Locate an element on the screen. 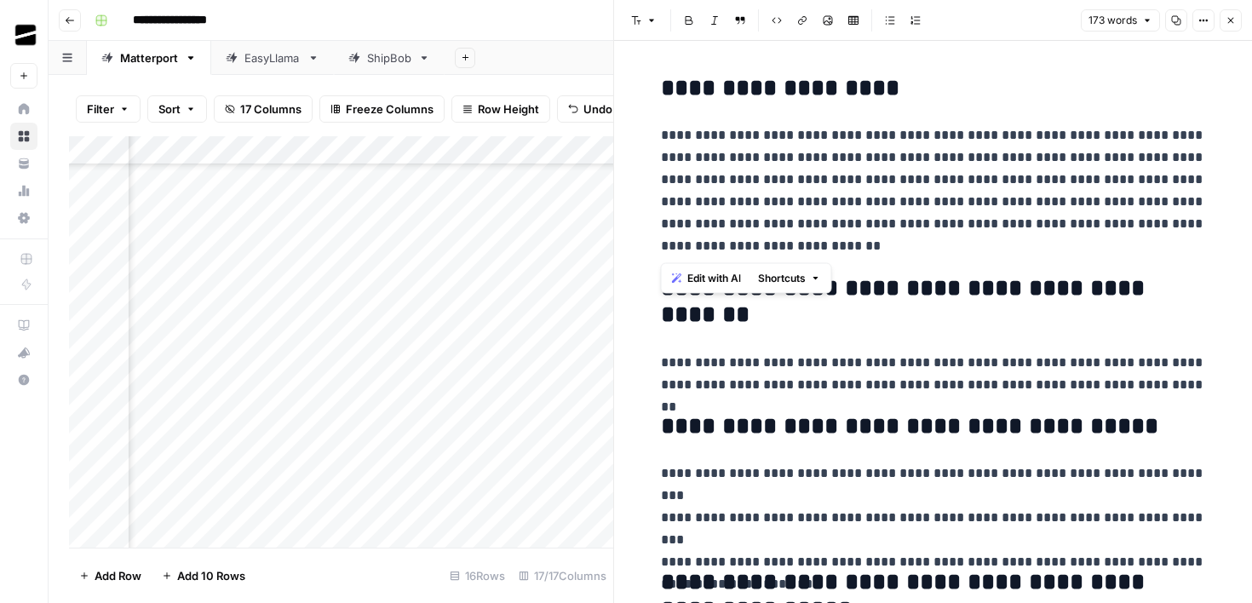 This screenshot has width=1252, height=603. a: Home is located at coordinates (24, 109).